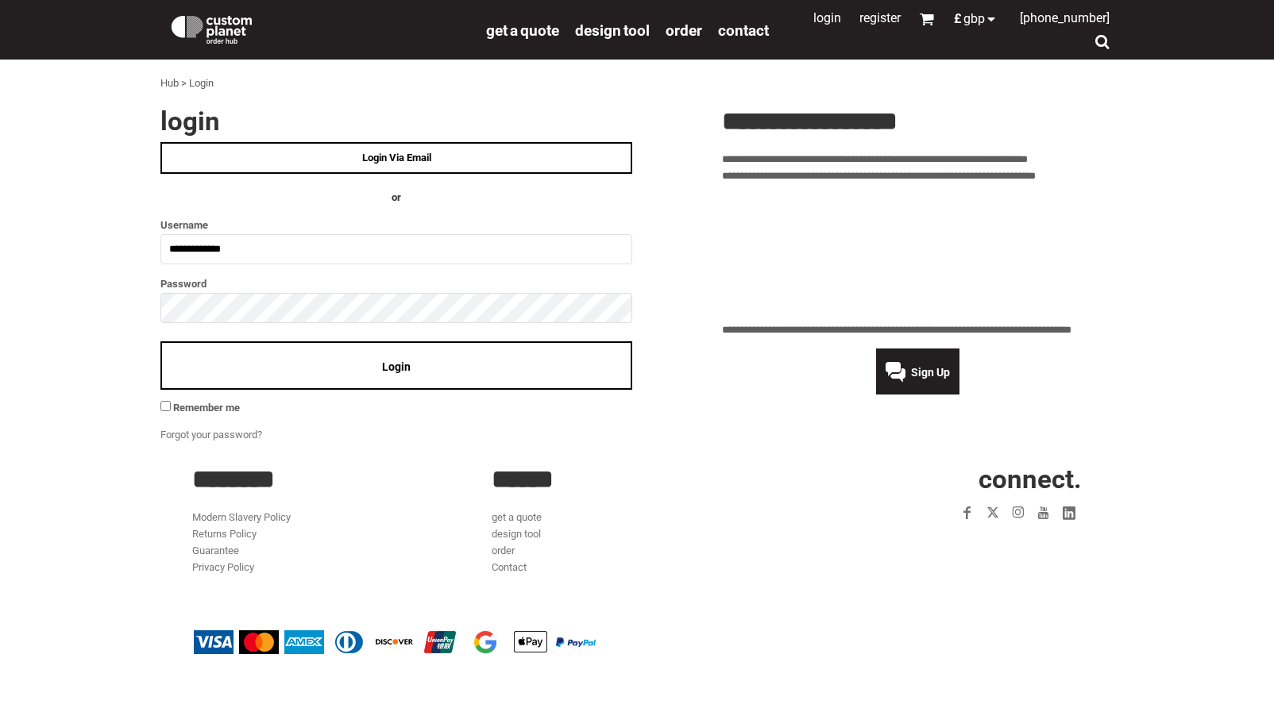  Describe the element at coordinates (223, 567) in the screenshot. I see `a: Privacy Policy` at that location.